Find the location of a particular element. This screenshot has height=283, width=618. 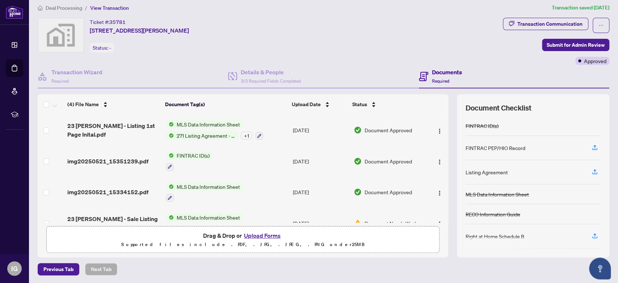

span: Previous Tab is located at coordinates (58, 269).